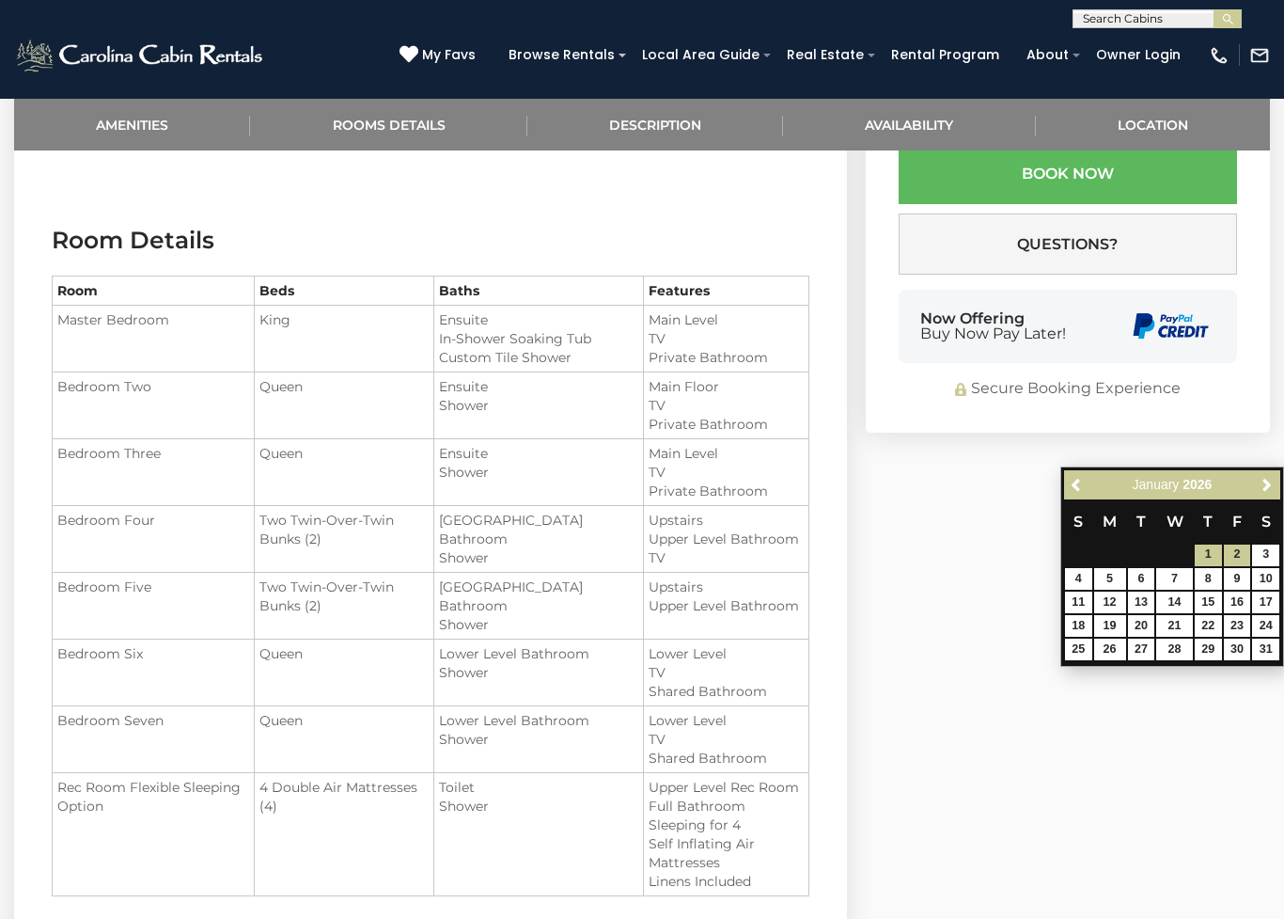 The width and height of the screenshot is (1284, 919). What do you see at coordinates (726, 587) in the screenshot?
I see `li: Upstairs` at bounding box center [726, 587].